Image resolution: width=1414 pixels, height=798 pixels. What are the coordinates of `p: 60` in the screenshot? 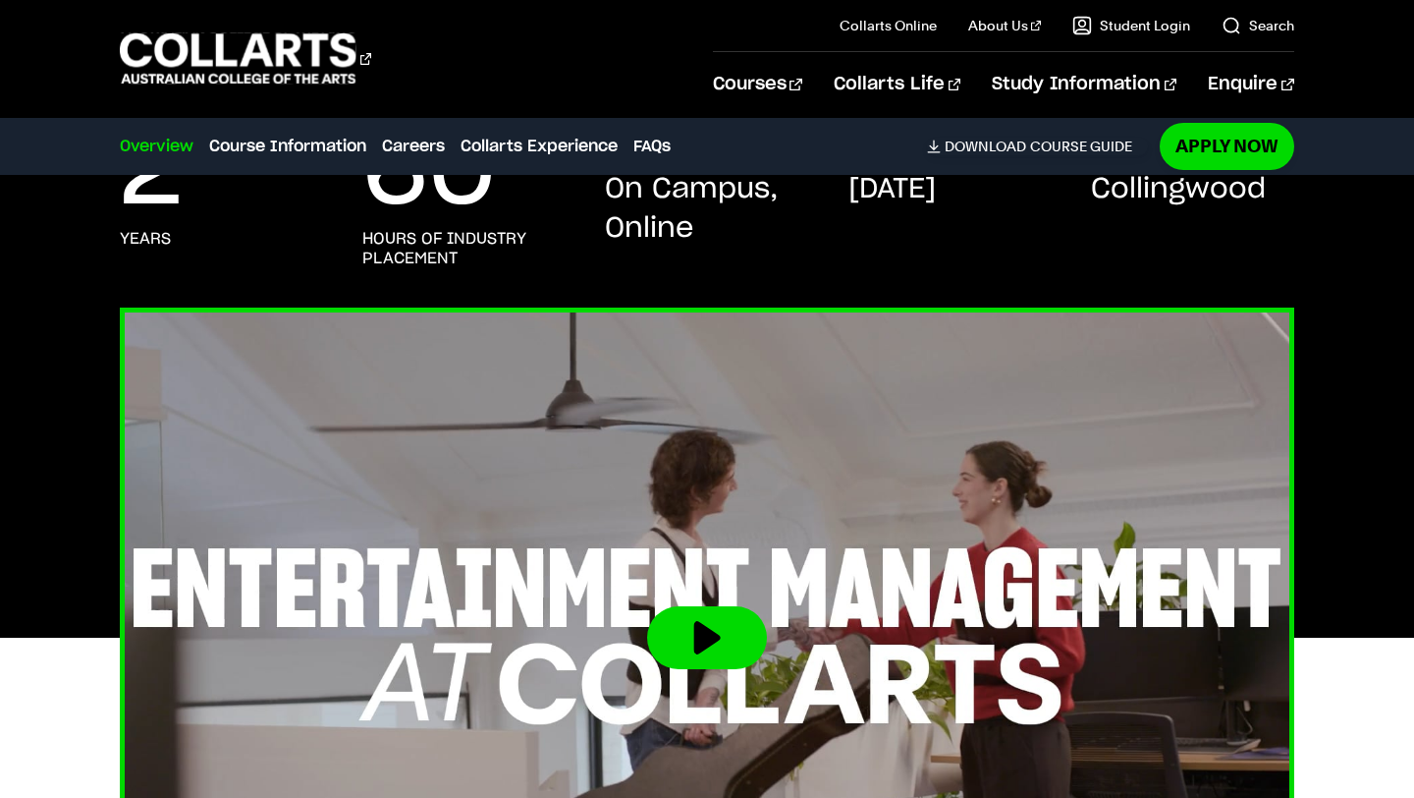 It's located at (429, 174).